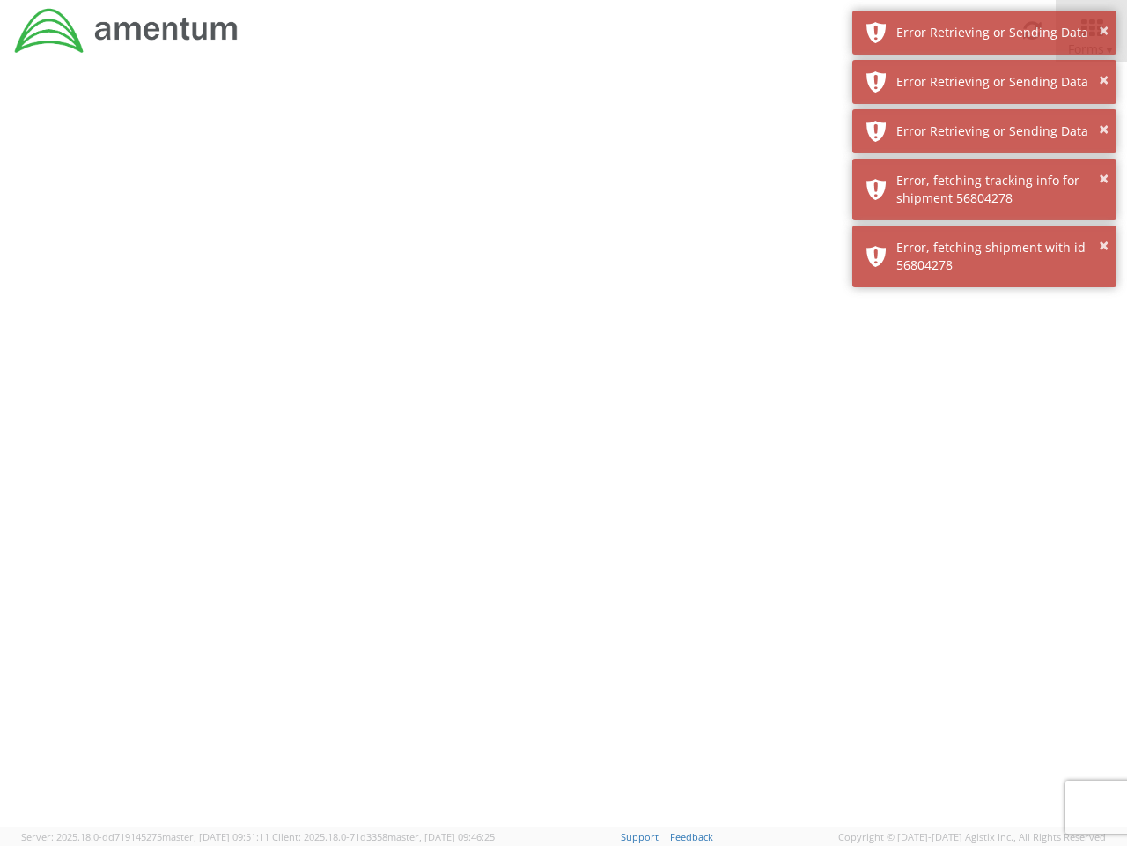  Describe the element at coordinates (640, 836) in the screenshot. I see `a: Support` at that location.